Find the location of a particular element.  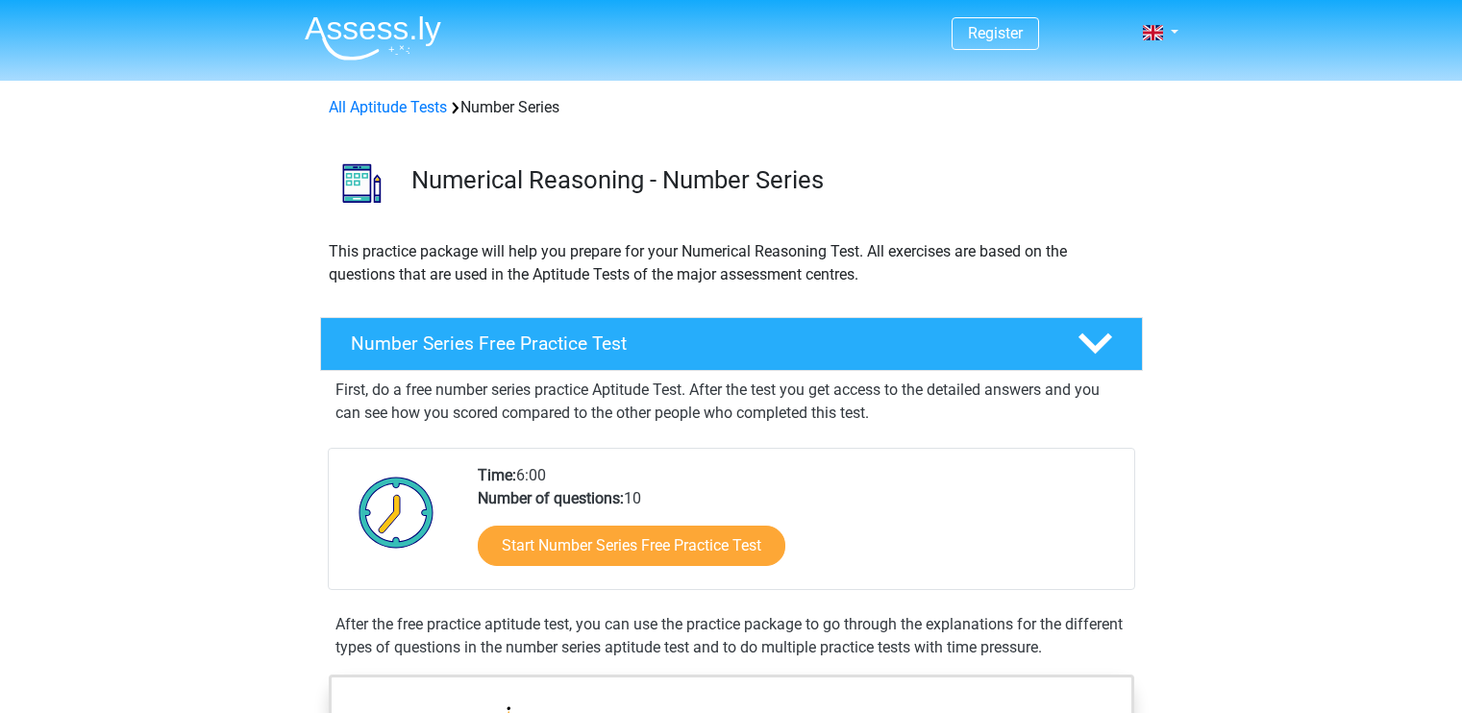

h3: Numerical Reasoning - Number Series is located at coordinates (769, 180).